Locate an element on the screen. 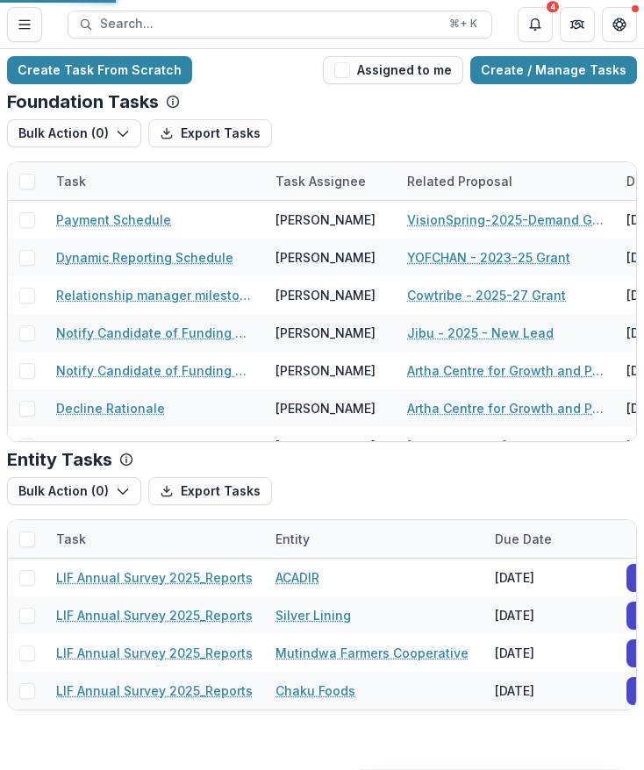 The height and width of the screenshot is (770, 644). a: Dynamic Reporting Schedule is located at coordinates (145, 257).